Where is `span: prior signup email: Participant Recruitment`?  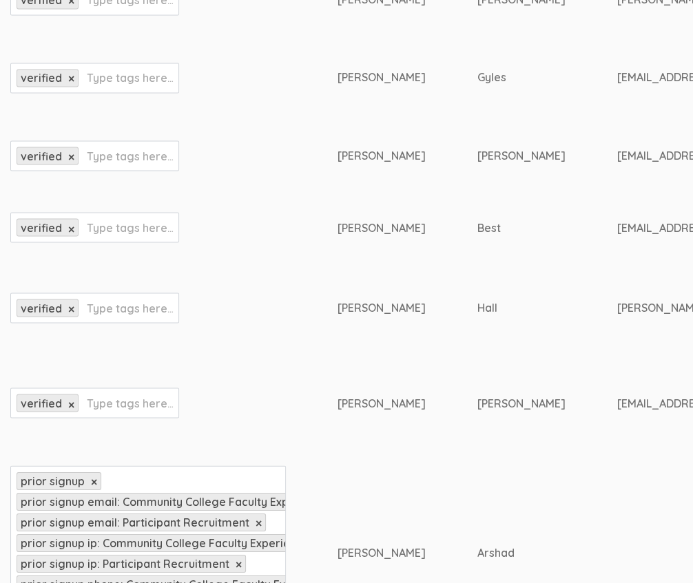 span: prior signup email: Participant Recruitment is located at coordinates (135, 522).